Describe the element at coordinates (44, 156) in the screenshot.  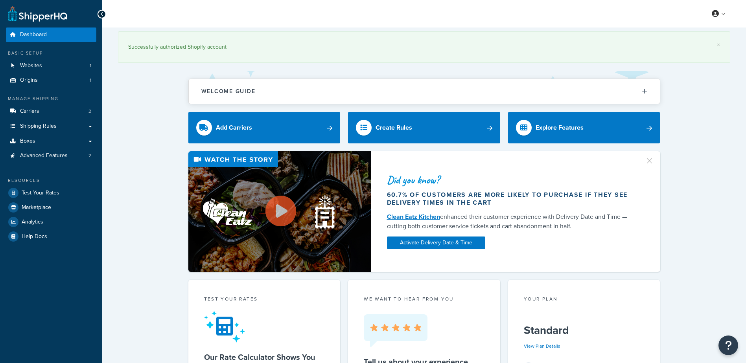
I see `span: Advanced Features` at that location.